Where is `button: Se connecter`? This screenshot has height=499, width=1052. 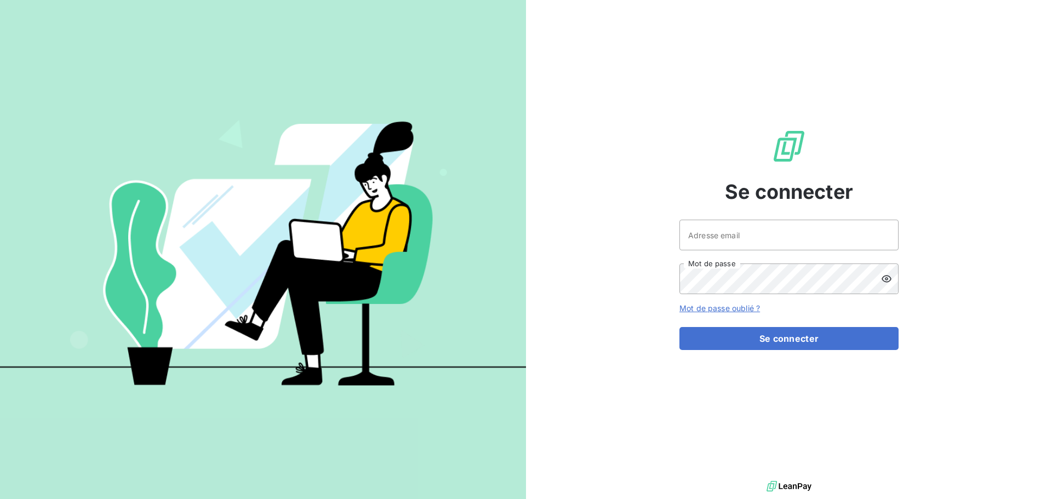 button: Se connecter is located at coordinates (789, 339).